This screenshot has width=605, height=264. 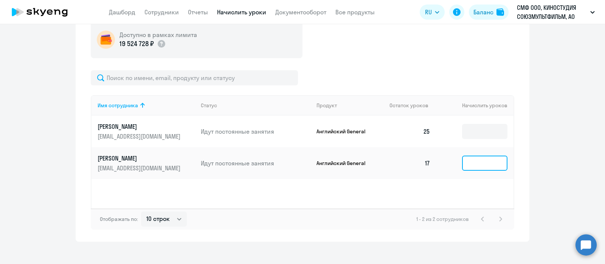 I want to click on button: RU, so click(x=432, y=12).